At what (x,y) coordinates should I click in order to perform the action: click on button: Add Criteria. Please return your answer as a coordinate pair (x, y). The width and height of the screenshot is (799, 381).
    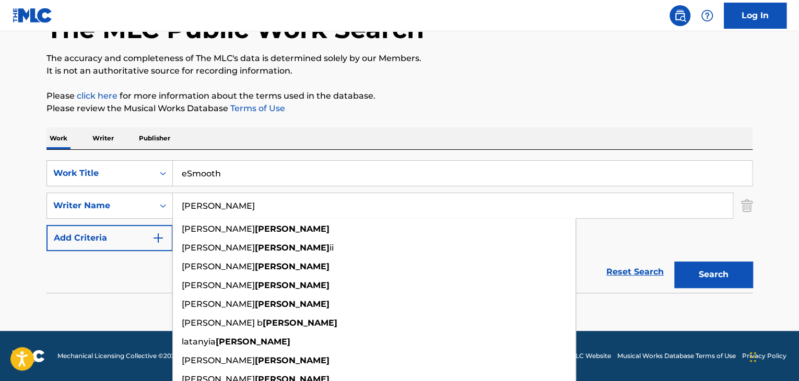
    Looking at the image, I should click on (110, 238).